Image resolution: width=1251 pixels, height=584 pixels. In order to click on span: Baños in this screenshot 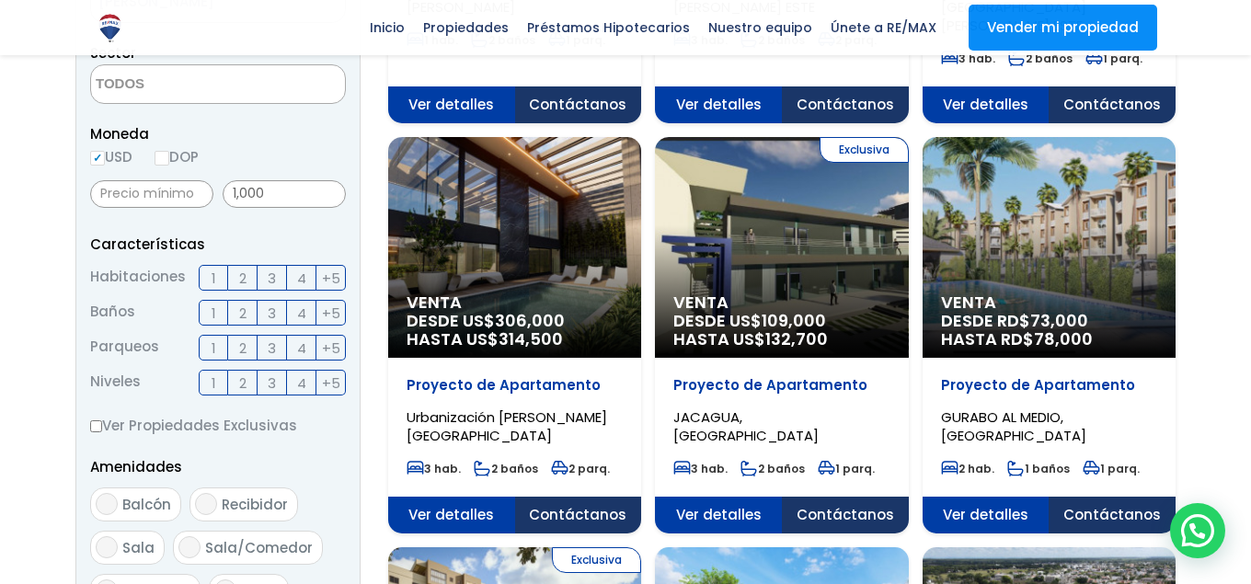, I will do `click(112, 313)`.